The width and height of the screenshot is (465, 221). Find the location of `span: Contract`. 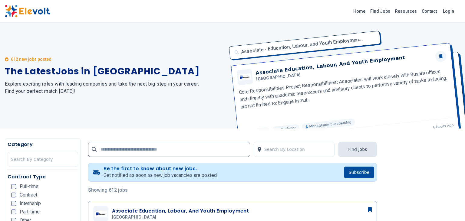

span: Contract is located at coordinates (28, 195).